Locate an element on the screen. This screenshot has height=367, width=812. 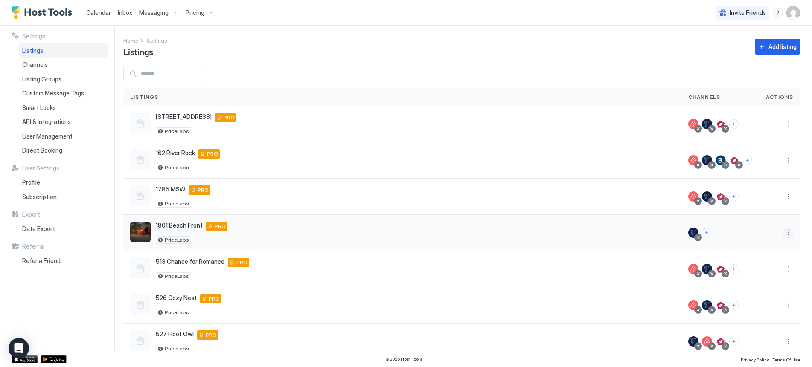
div: Google Play Store is located at coordinates (54, 360).